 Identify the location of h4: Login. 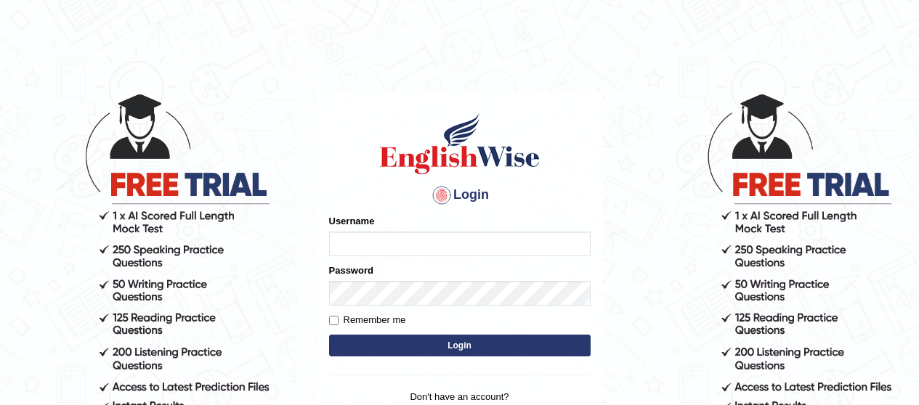
(460, 195).